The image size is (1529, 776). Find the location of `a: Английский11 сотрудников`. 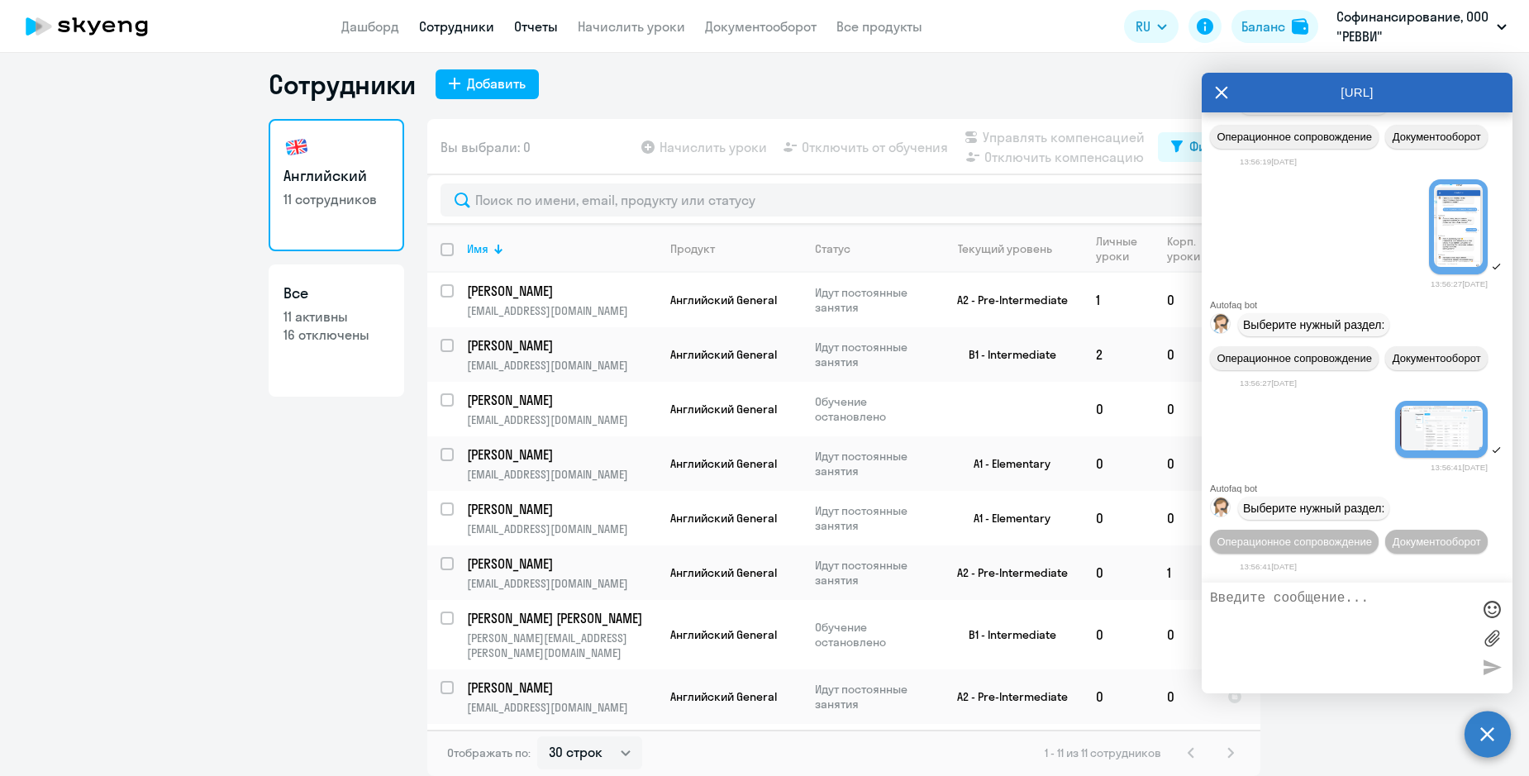

a: Английский11 сотрудников is located at coordinates (336, 185).